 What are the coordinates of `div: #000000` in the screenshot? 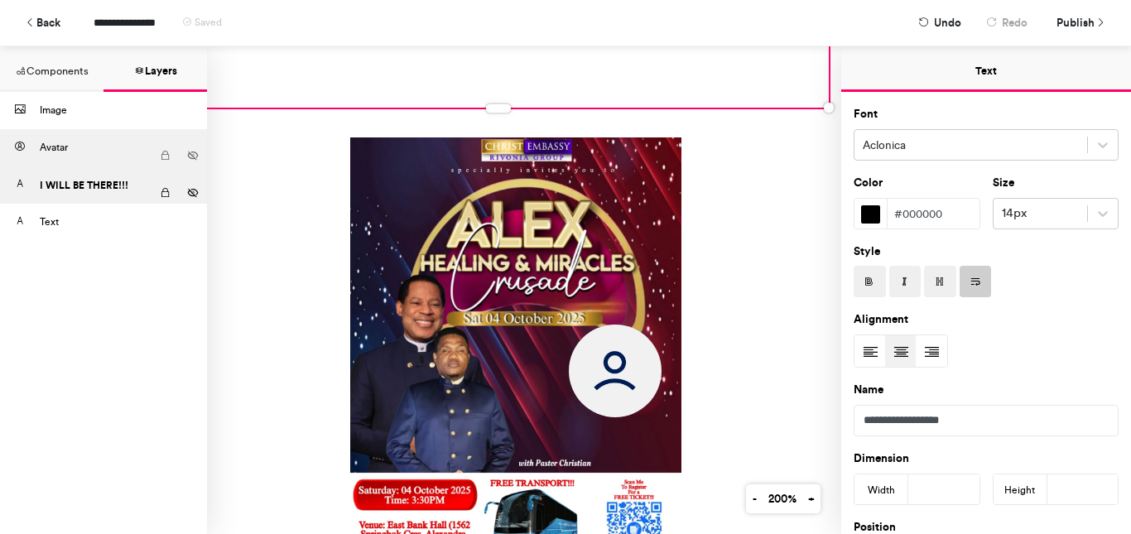 It's located at (933, 214).